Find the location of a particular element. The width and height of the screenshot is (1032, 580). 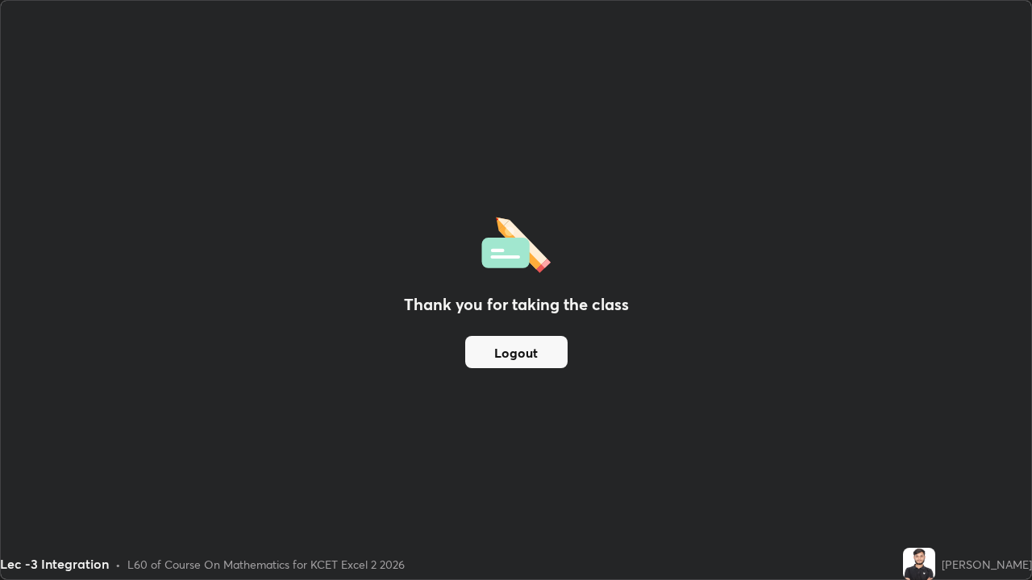

button: Logout is located at coordinates (516, 352).